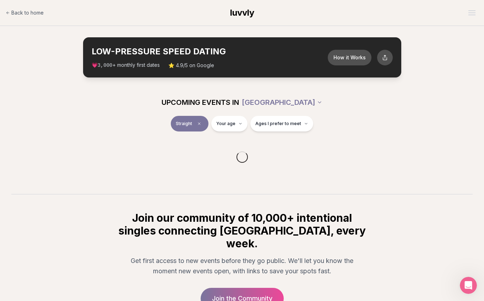 Image resolution: width=484 pixels, height=301 pixels. Describe the element at coordinates (190, 124) in the screenshot. I see `button: StraightClear event type filter` at that location.